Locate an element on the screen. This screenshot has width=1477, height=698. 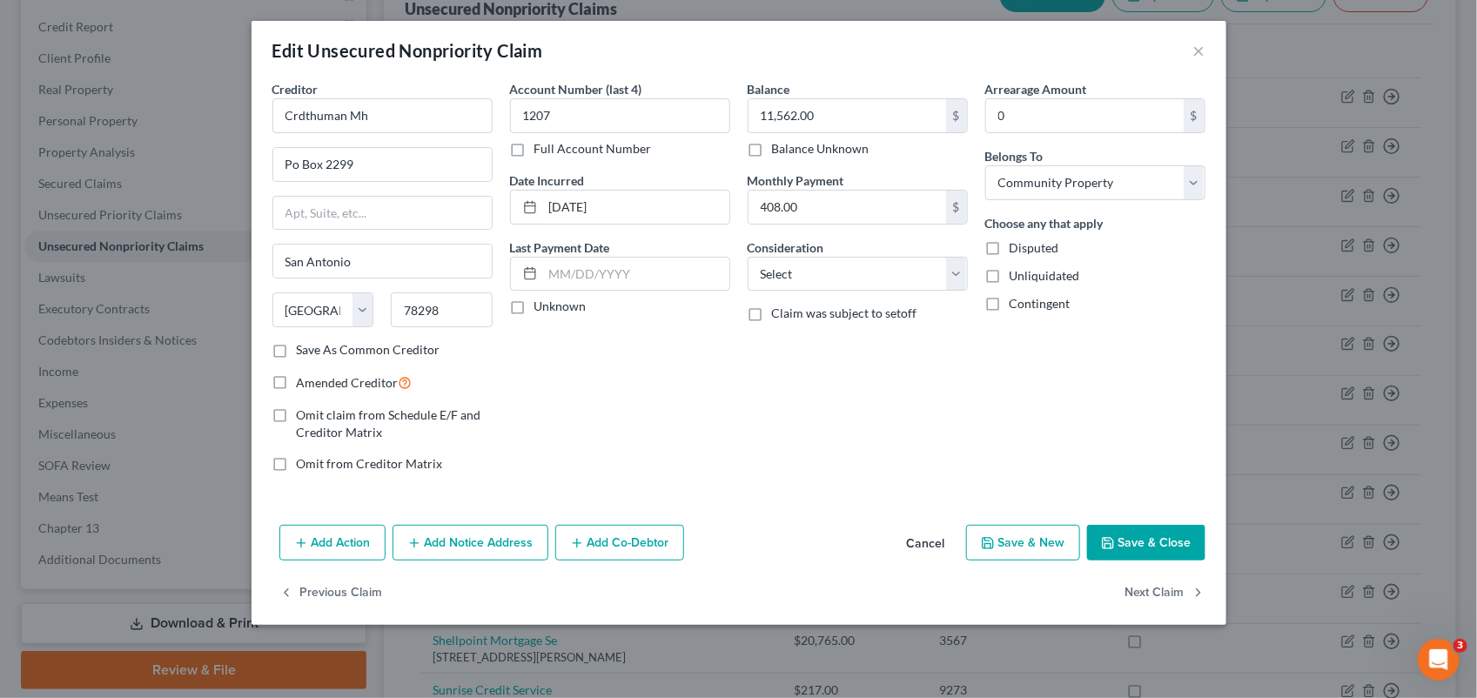
span: Disputed is located at coordinates (1034, 247).